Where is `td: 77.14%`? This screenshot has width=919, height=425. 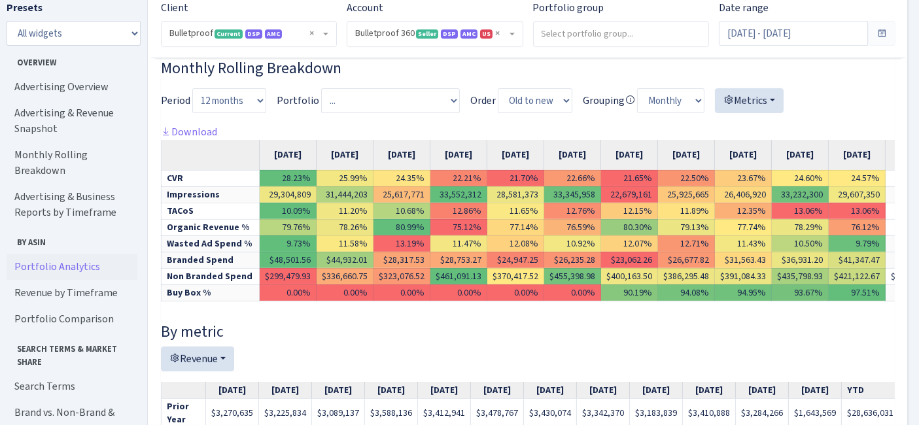 td: 77.14% is located at coordinates (515, 227).